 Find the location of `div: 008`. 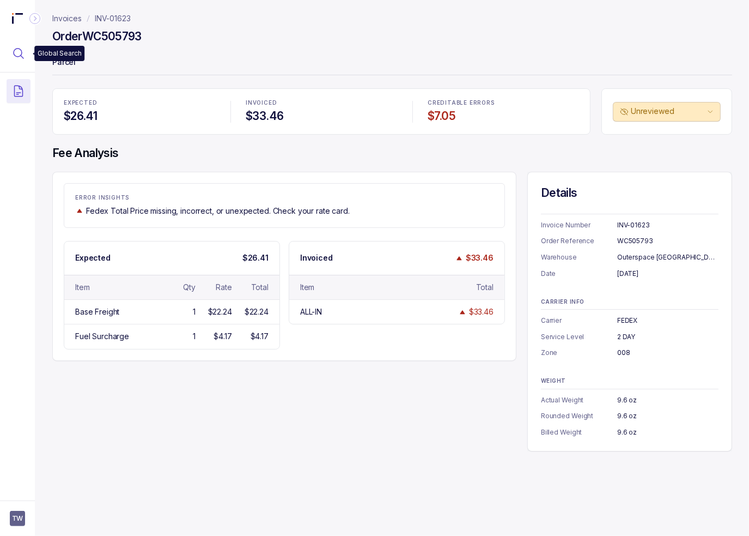

div: 008 is located at coordinates (668, 353).